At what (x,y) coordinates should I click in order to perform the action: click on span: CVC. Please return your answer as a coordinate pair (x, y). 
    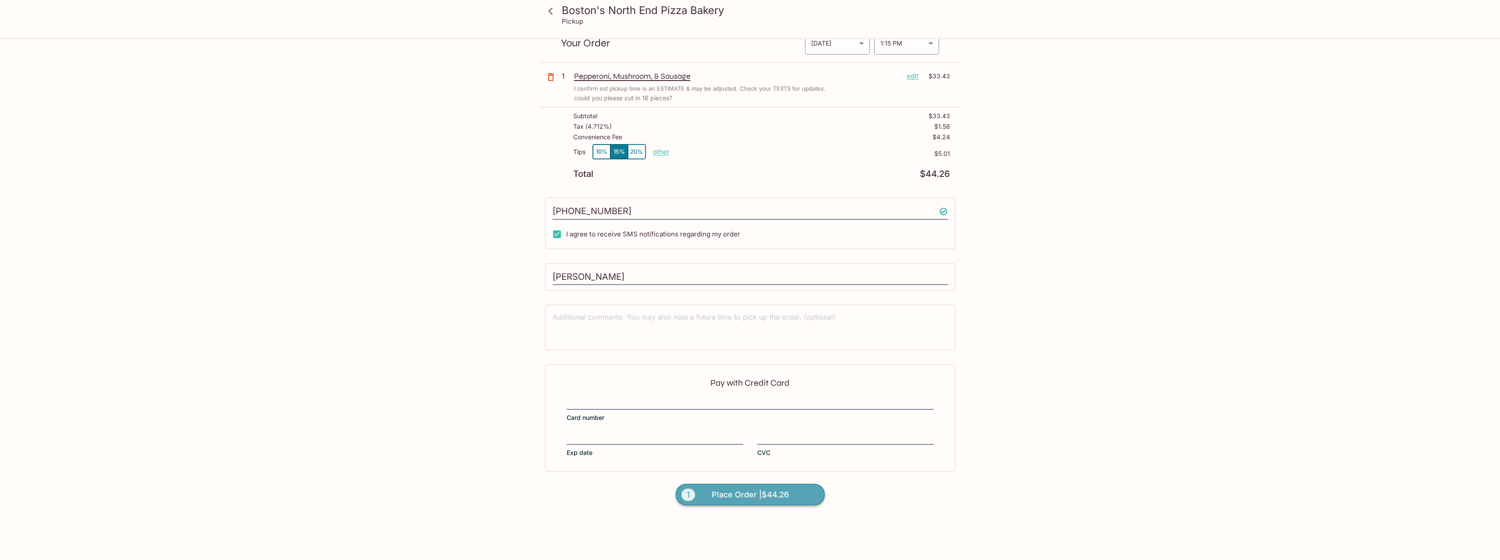
    Looking at the image, I should click on (764, 453).